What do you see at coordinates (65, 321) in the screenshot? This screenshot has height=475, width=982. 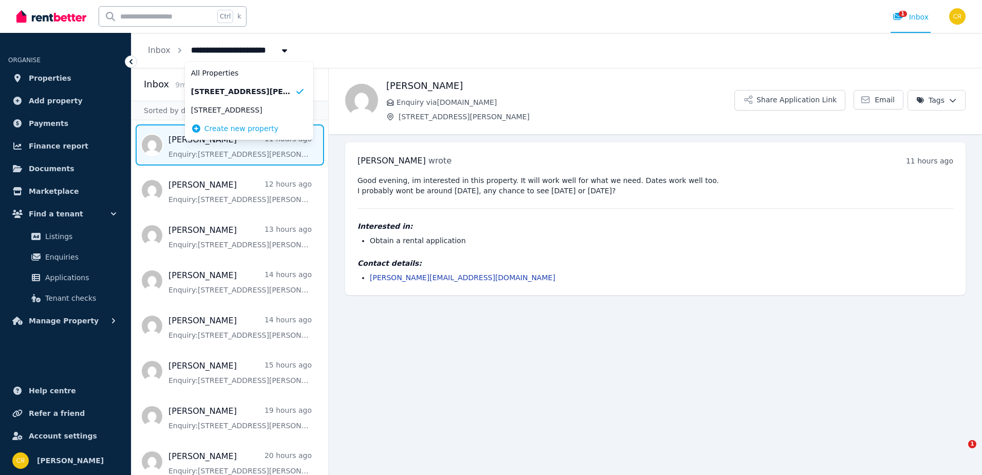 I see `button: Manage Property` at bounding box center [65, 321].